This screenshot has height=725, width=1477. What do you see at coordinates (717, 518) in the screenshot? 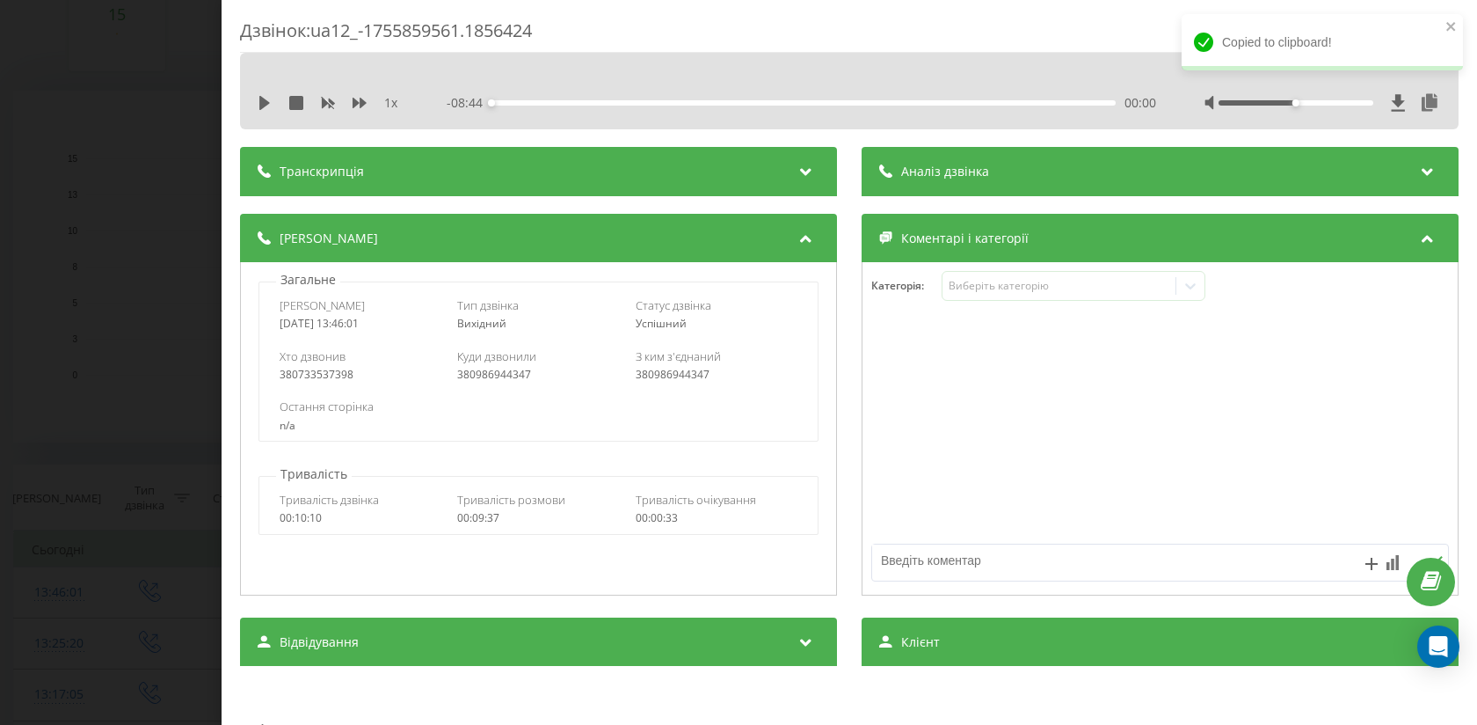
I see `div: 00:00:33` at bounding box center [717, 518].